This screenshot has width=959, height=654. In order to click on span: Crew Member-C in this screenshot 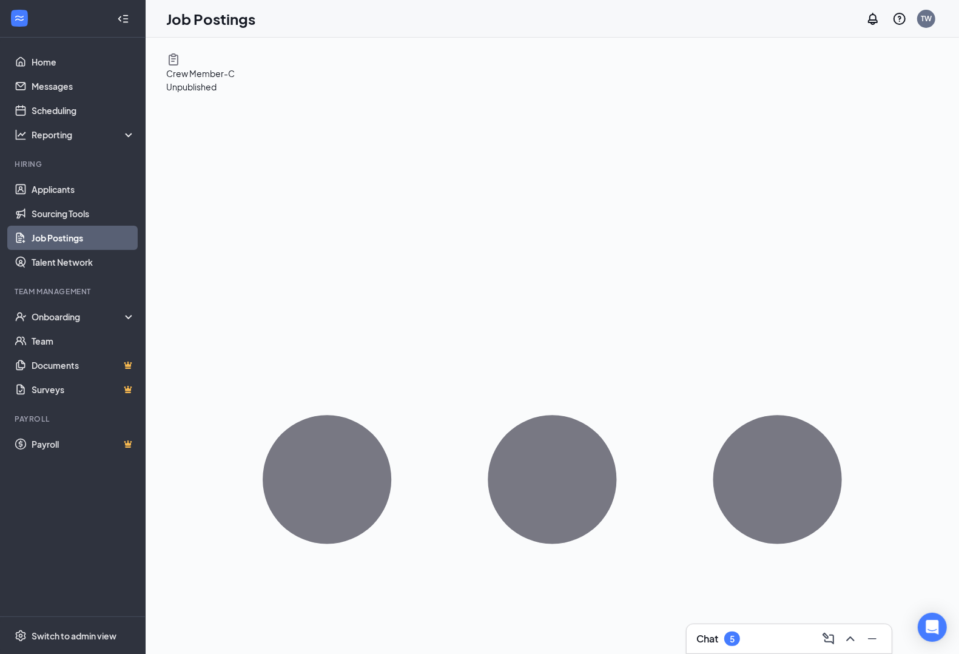, I will do `click(200, 73)`.